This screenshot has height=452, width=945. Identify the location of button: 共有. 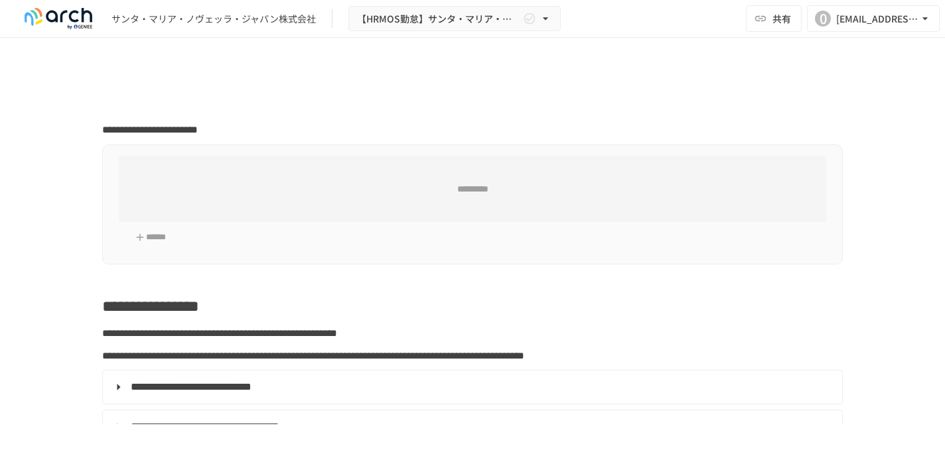
(773, 19).